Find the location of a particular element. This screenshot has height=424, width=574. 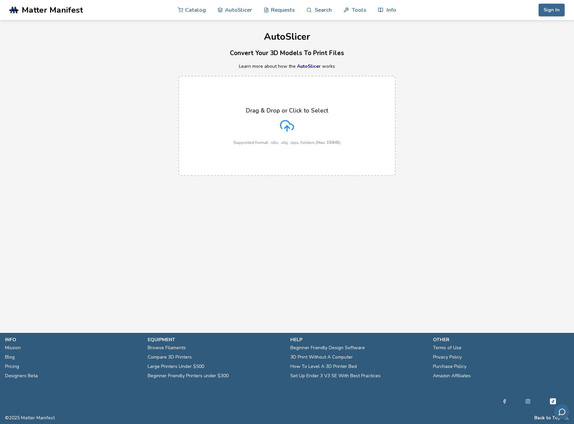

a: Blog is located at coordinates (10, 358).